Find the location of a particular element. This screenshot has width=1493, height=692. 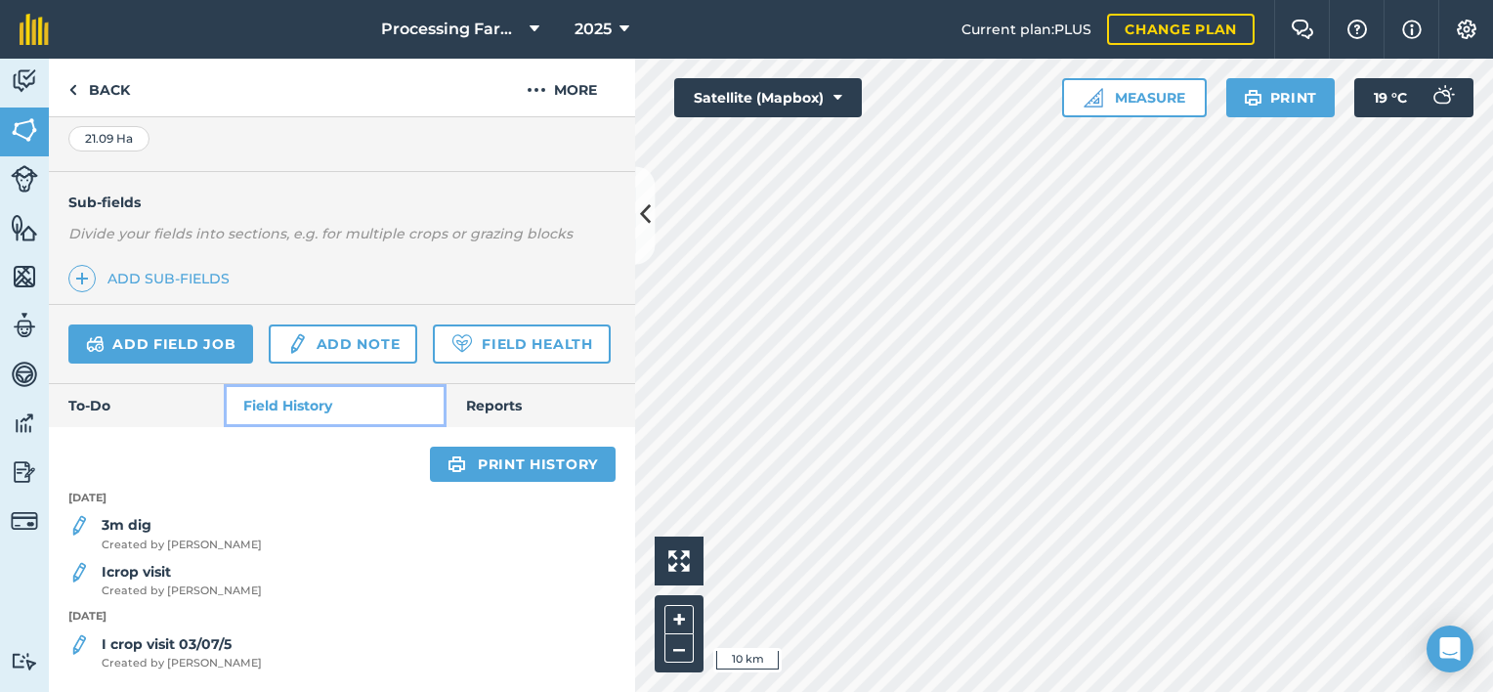

a: Field Health is located at coordinates (521, 344).